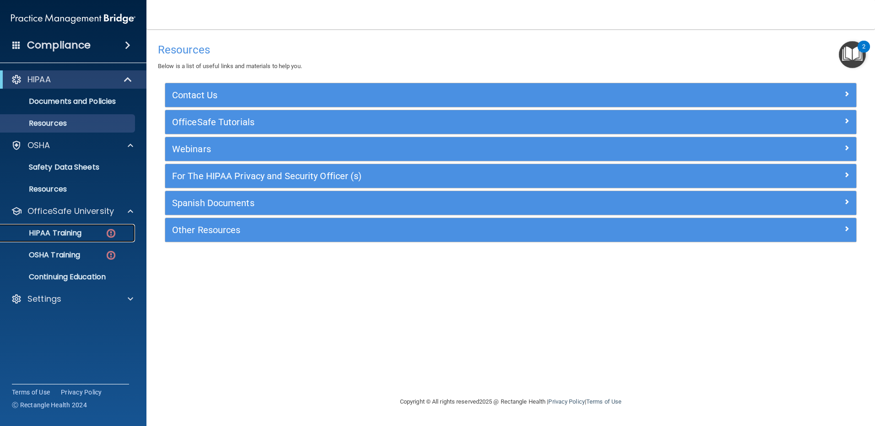 This screenshot has width=875, height=426. What do you see at coordinates (424, 149) in the screenshot?
I see `h5: Webinars` at bounding box center [424, 149].